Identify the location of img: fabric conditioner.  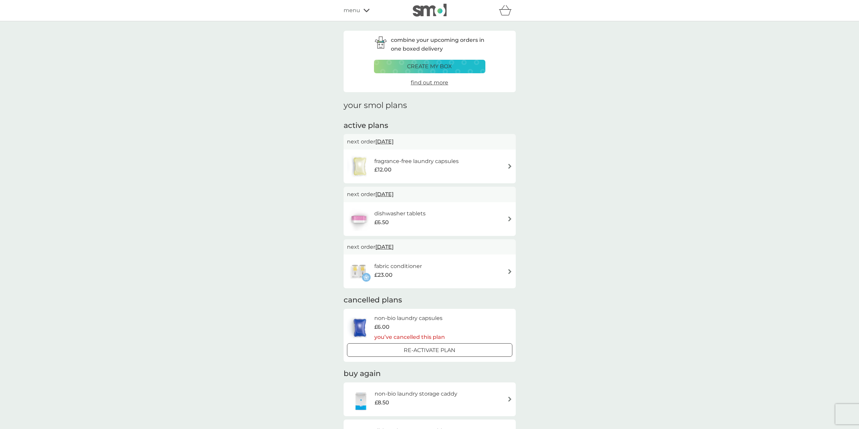
(359, 271).